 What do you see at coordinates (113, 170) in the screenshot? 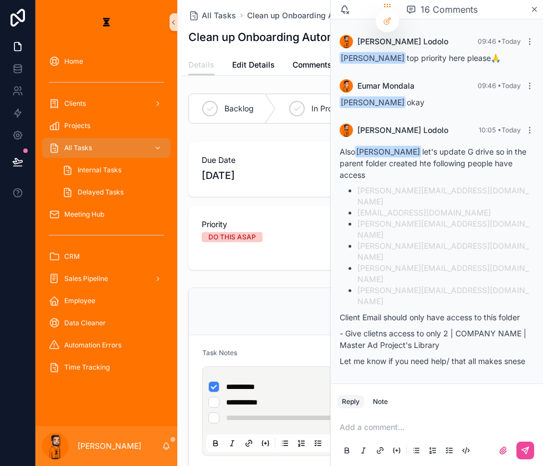
I see `a: Internal Tasks` at bounding box center [113, 170].